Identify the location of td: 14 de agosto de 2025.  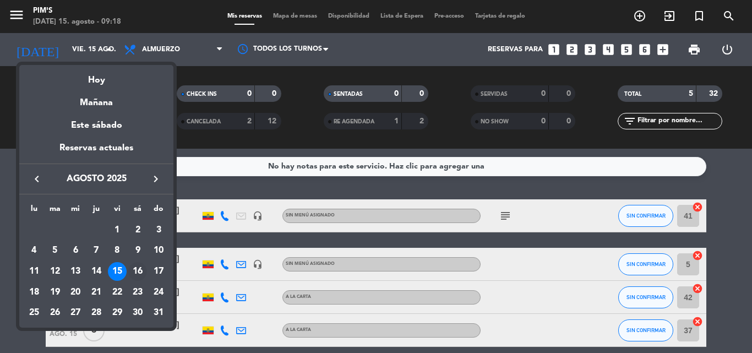
(96, 271).